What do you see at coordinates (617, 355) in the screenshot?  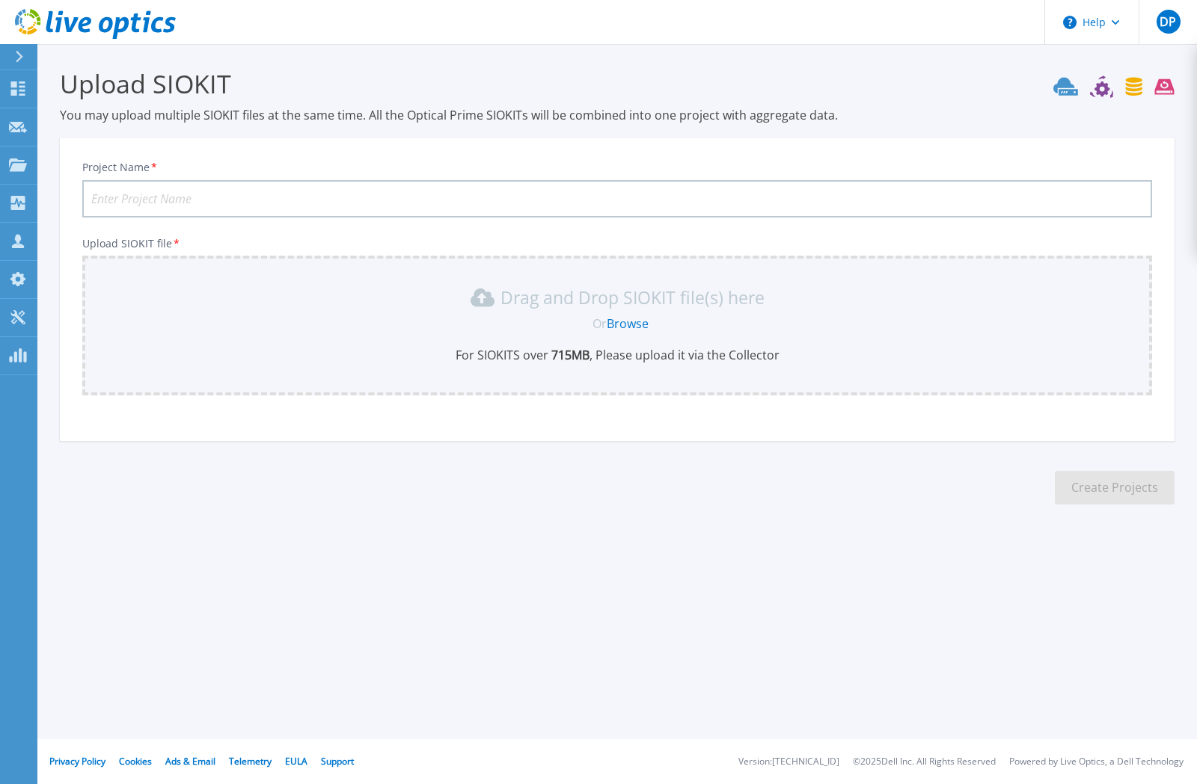 I see `p: For SIOKITS over , Please upload it via the Collector` at bounding box center [617, 355].